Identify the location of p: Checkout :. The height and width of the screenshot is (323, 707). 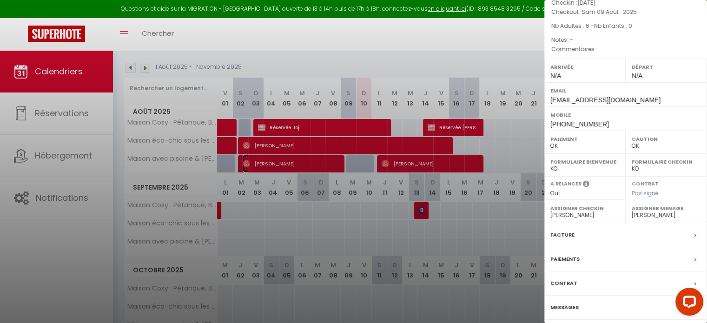
(626, 12).